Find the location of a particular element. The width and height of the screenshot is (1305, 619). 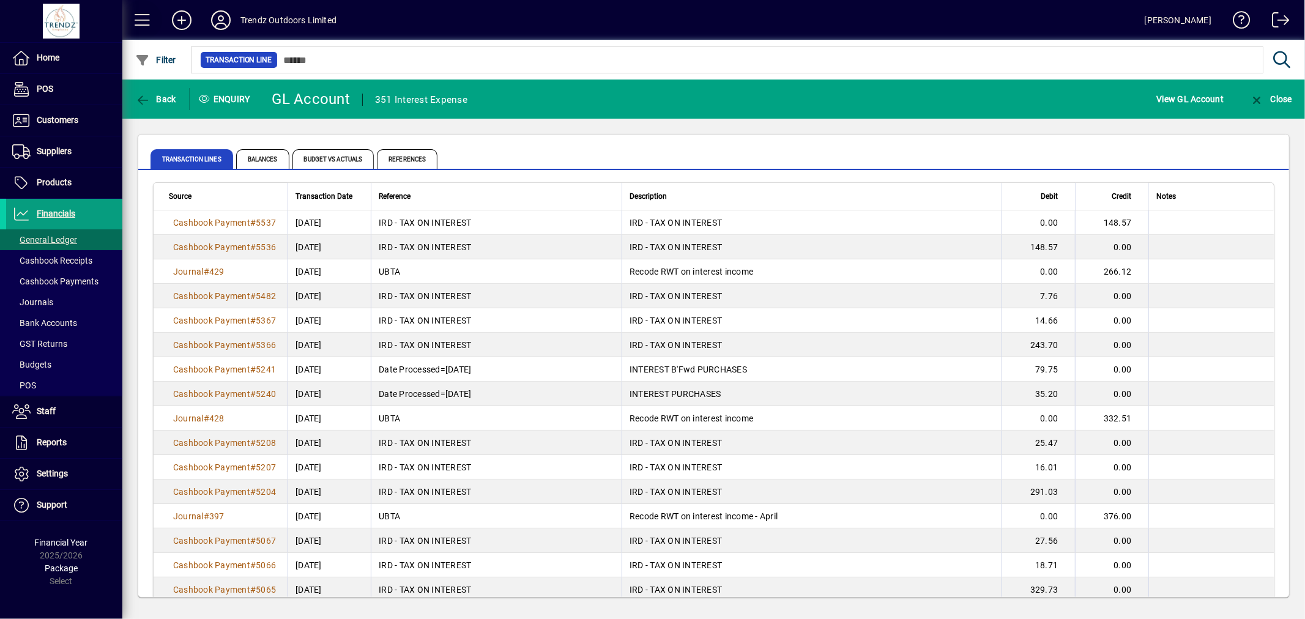

span: Recode RWT on interest income - April is located at coordinates (704, 516).